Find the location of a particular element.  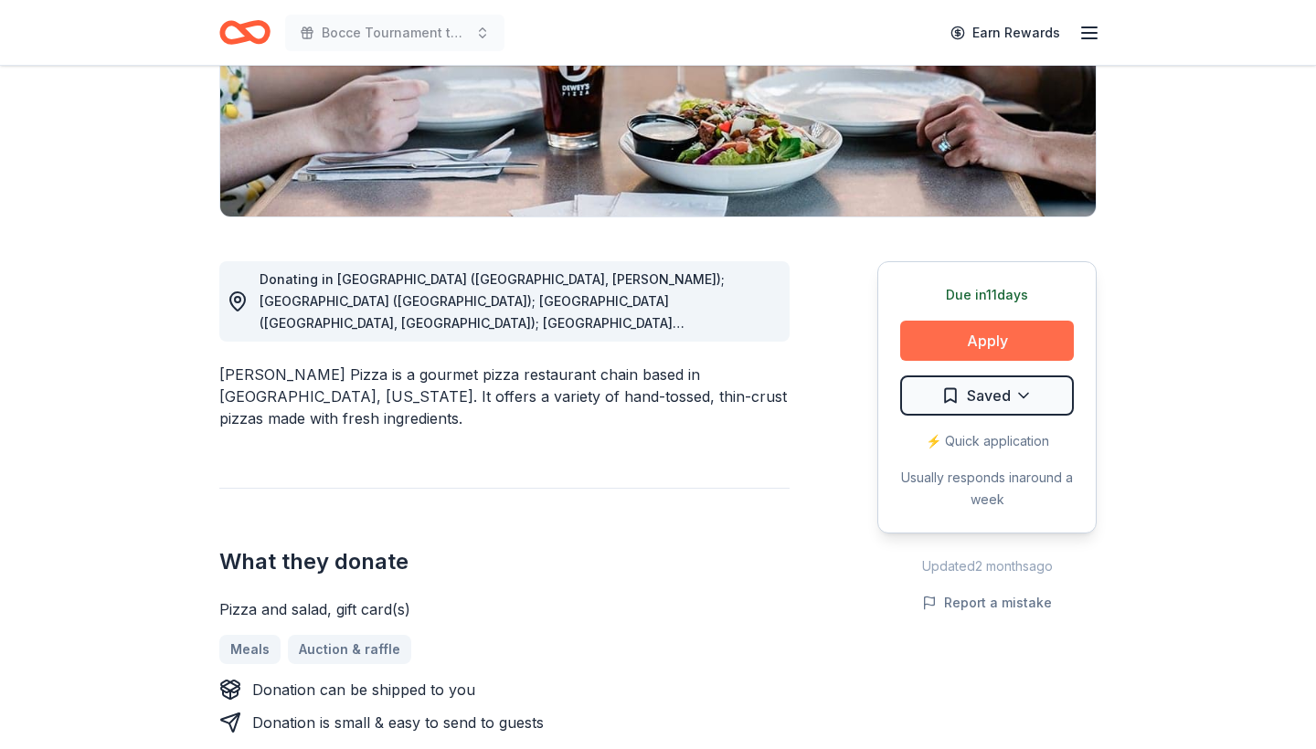

div: Donation can be shipped to you is located at coordinates (364, 690).